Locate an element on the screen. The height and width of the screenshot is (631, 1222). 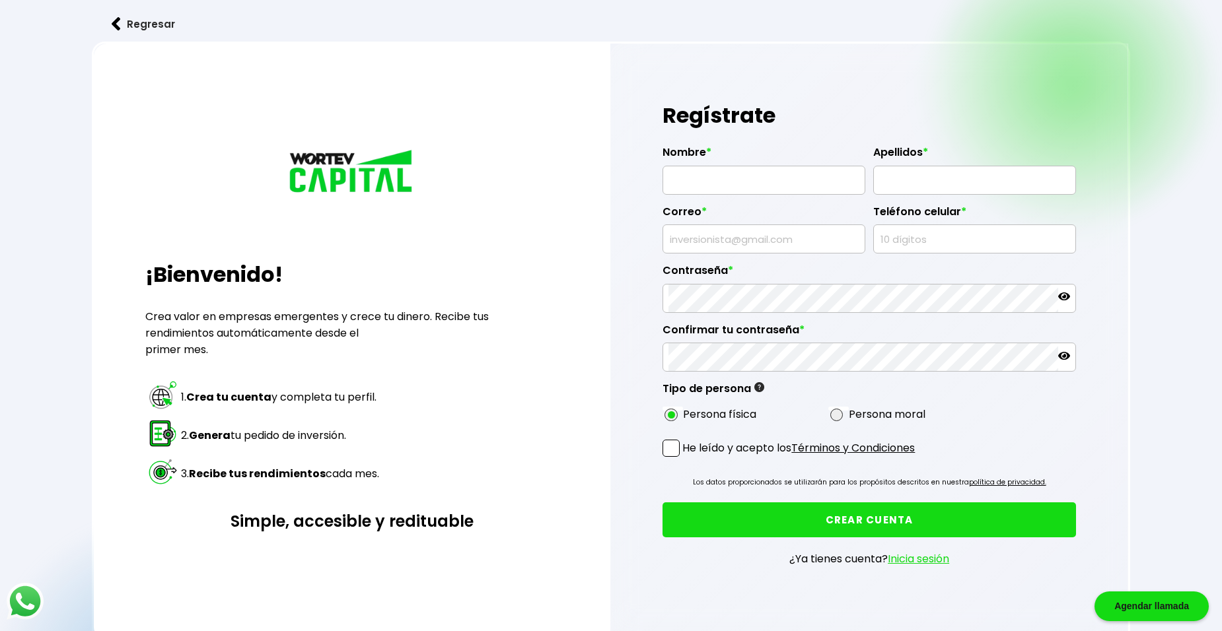
strong: Recibe tus rendimientos is located at coordinates (257, 474).